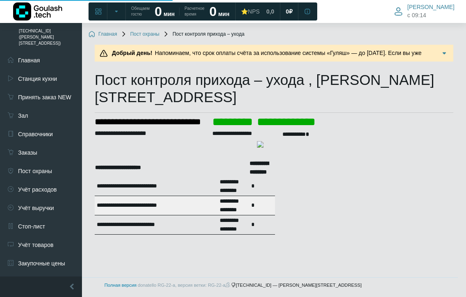  I want to click on a: Пост охраны, so click(140, 34).